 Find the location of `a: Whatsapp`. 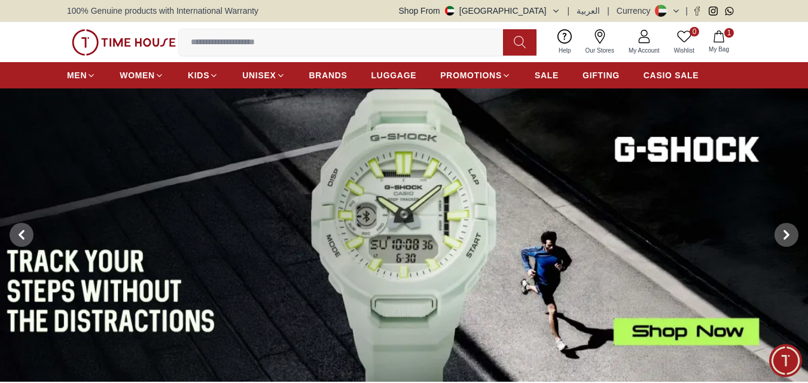

a: Whatsapp is located at coordinates (729, 11).